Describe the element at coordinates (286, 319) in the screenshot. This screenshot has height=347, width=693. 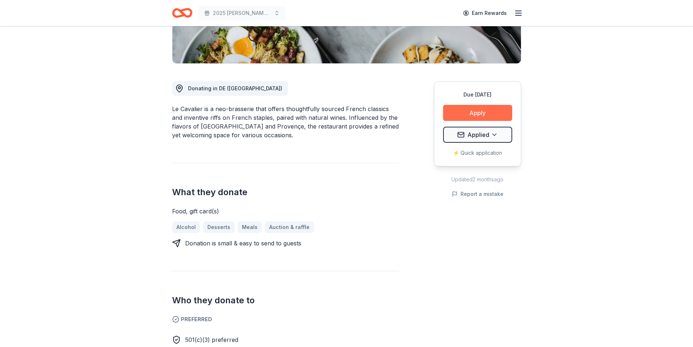
I see `span: Preferred` at that location.